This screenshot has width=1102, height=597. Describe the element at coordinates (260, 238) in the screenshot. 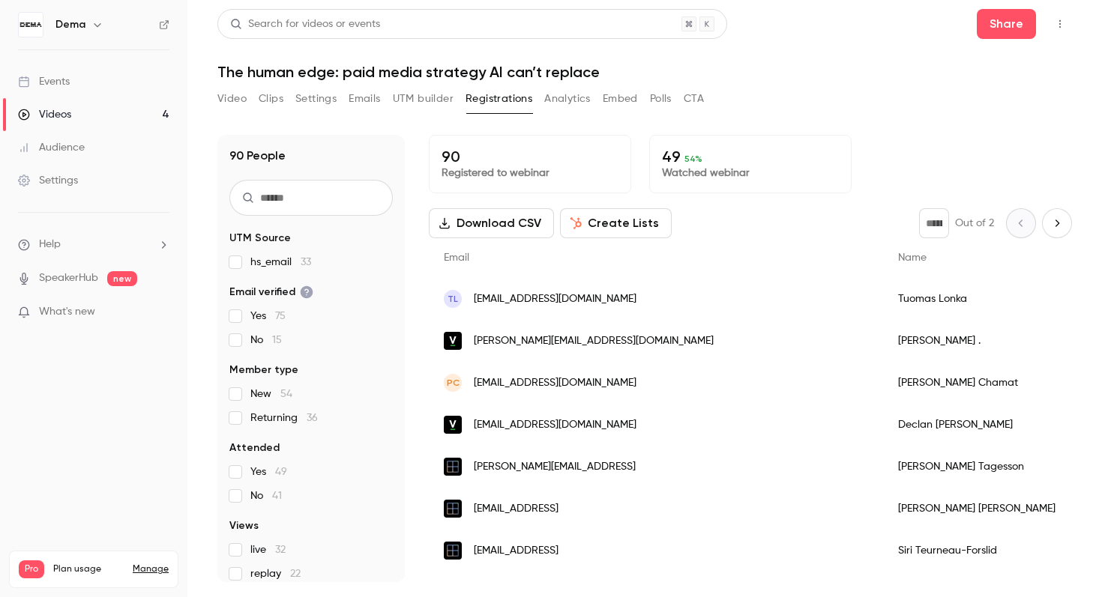

I see `span: UTM Source` at that location.